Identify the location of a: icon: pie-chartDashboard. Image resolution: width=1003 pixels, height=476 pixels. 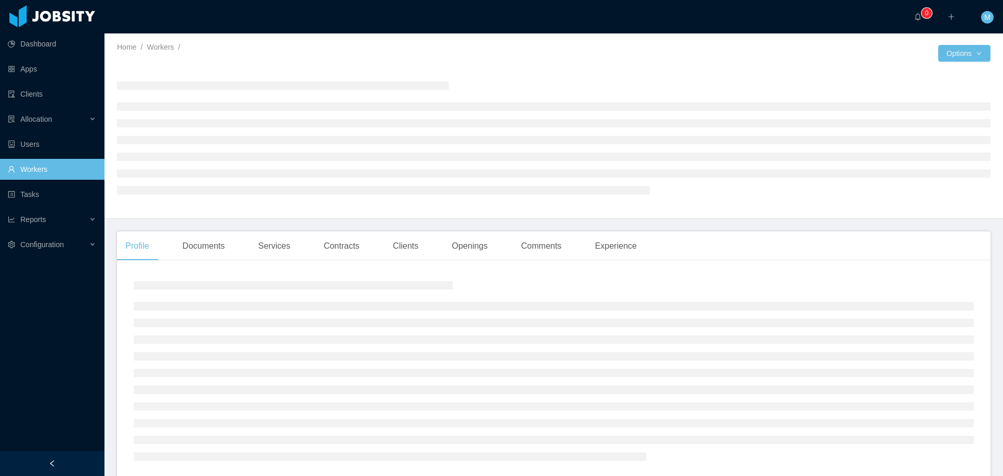
(52, 44).